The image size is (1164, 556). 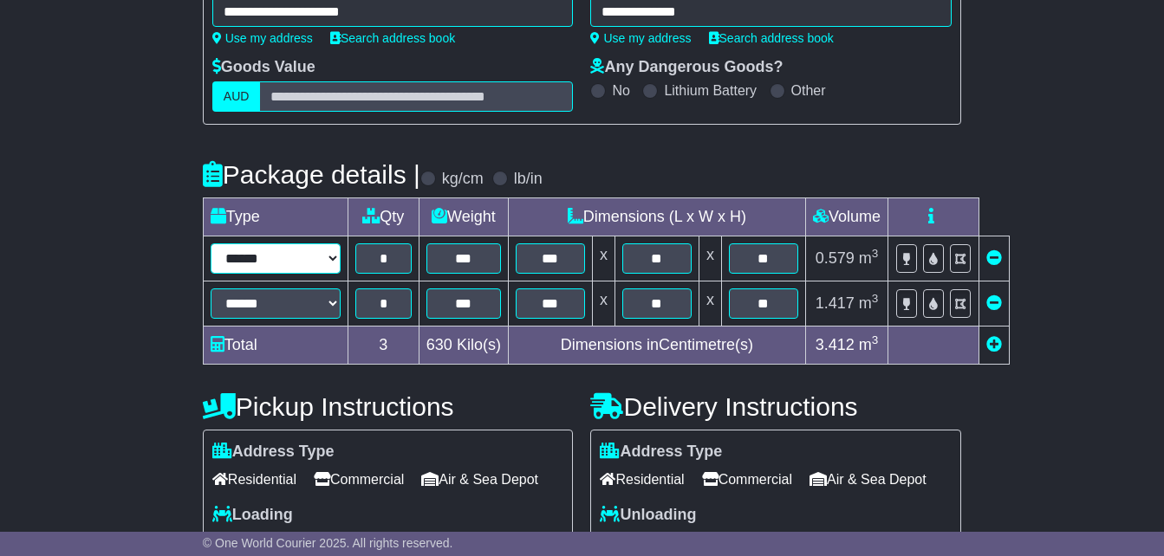 What do you see at coordinates (439, 345) in the screenshot?
I see `span: 630` at bounding box center [439, 345].